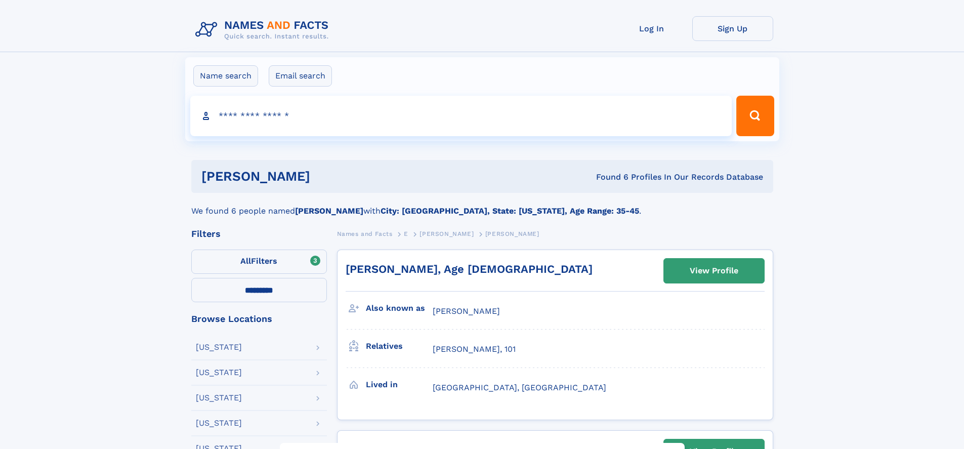 This screenshot has width=964, height=449. What do you see at coordinates (732, 28) in the screenshot?
I see `a: Sign Up` at bounding box center [732, 28].